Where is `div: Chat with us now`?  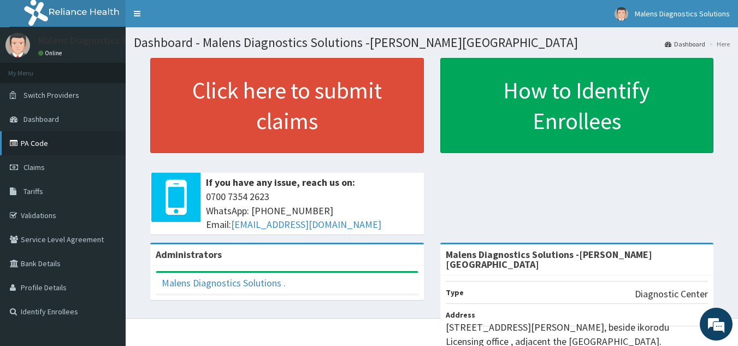 div: Chat with us now is located at coordinates (120, 68).